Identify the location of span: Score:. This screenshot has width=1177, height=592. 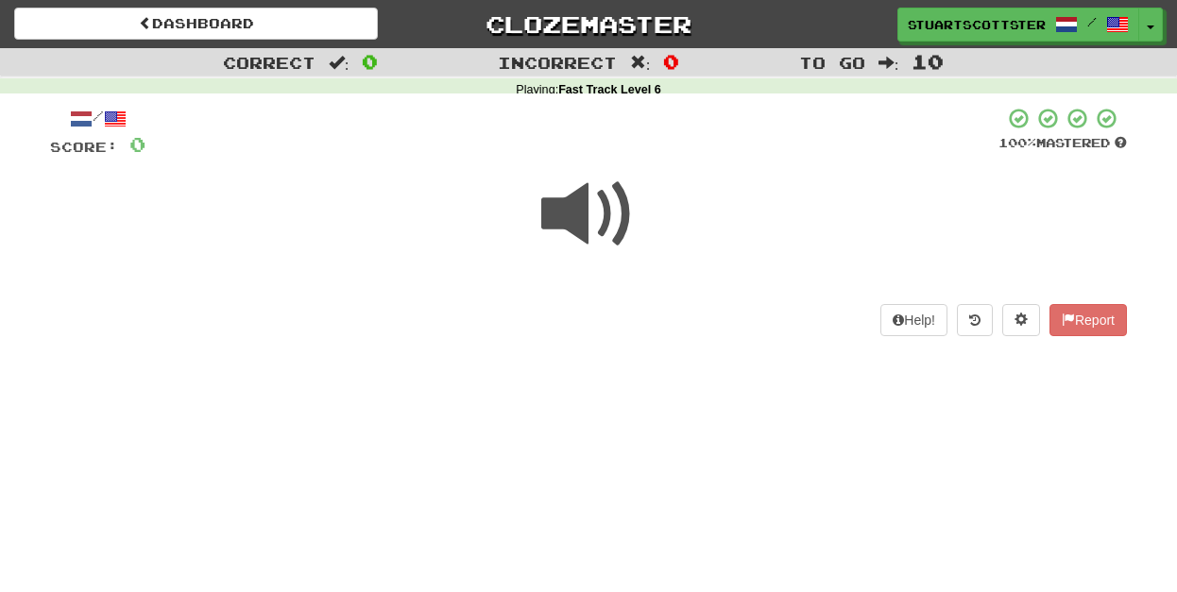
(84, 146).